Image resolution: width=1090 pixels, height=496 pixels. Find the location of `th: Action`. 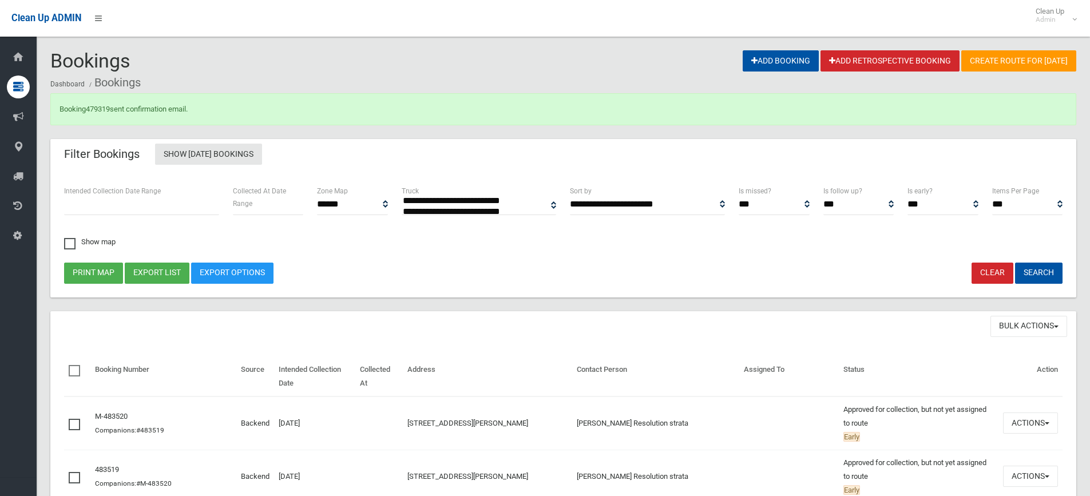

th: Action is located at coordinates (1031, 377).